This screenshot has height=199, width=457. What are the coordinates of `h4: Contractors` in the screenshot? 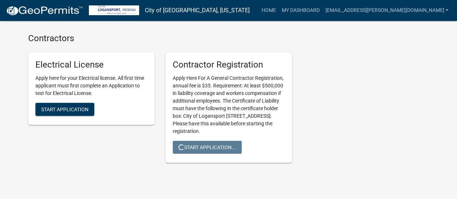 It's located at (160, 38).